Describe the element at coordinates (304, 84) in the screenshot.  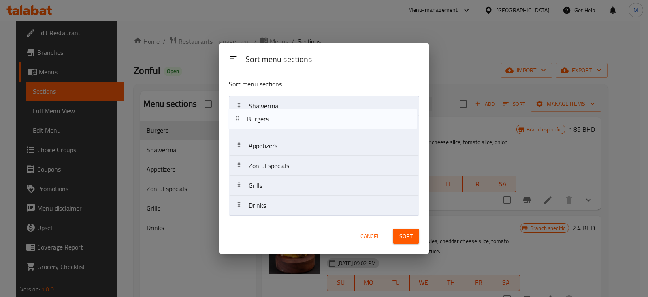
I see `p: Sort menu sections` at that location.